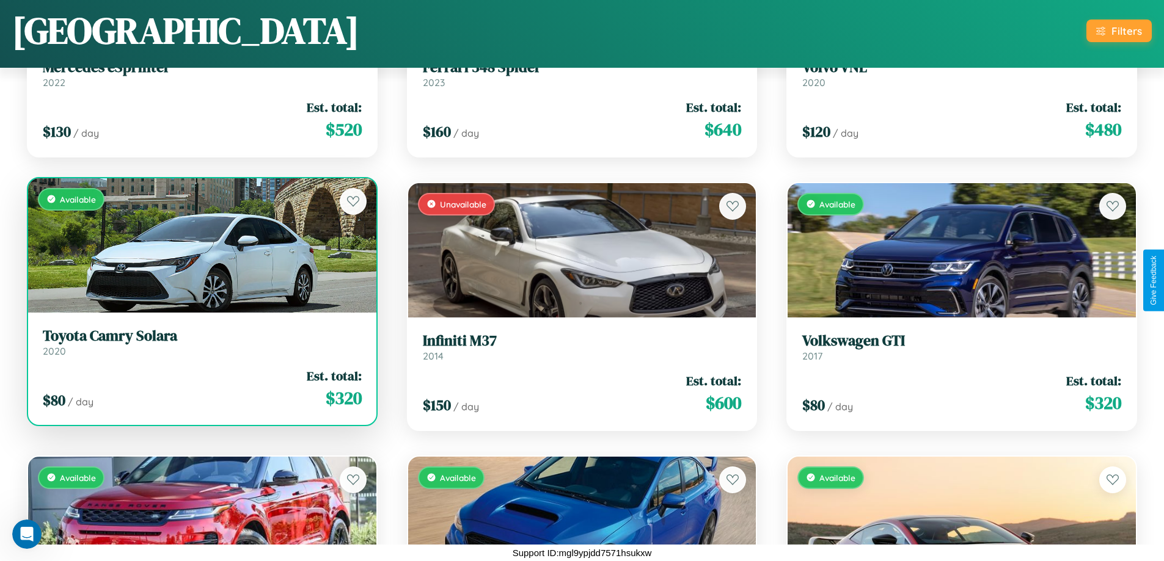  Describe the element at coordinates (723, 130) in the screenshot. I see `span: $ 640` at that location.